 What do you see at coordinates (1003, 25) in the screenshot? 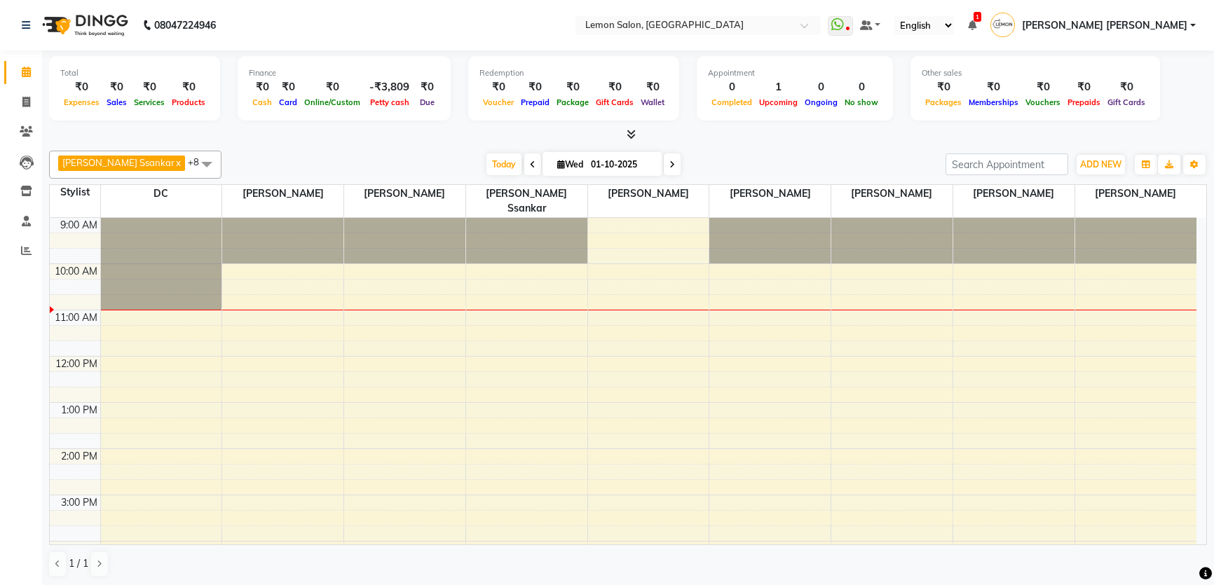
I see `img: Varsha Bittu Karmakar` at bounding box center [1003, 25].